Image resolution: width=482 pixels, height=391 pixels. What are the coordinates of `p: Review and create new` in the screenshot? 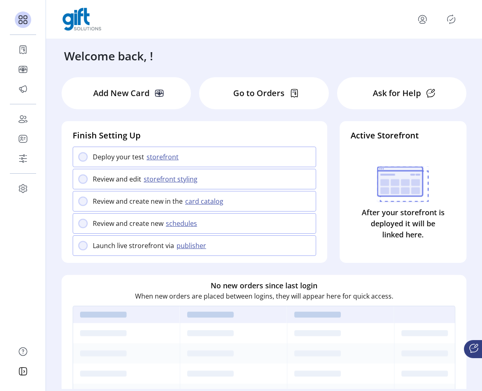 It's located at (128, 223).